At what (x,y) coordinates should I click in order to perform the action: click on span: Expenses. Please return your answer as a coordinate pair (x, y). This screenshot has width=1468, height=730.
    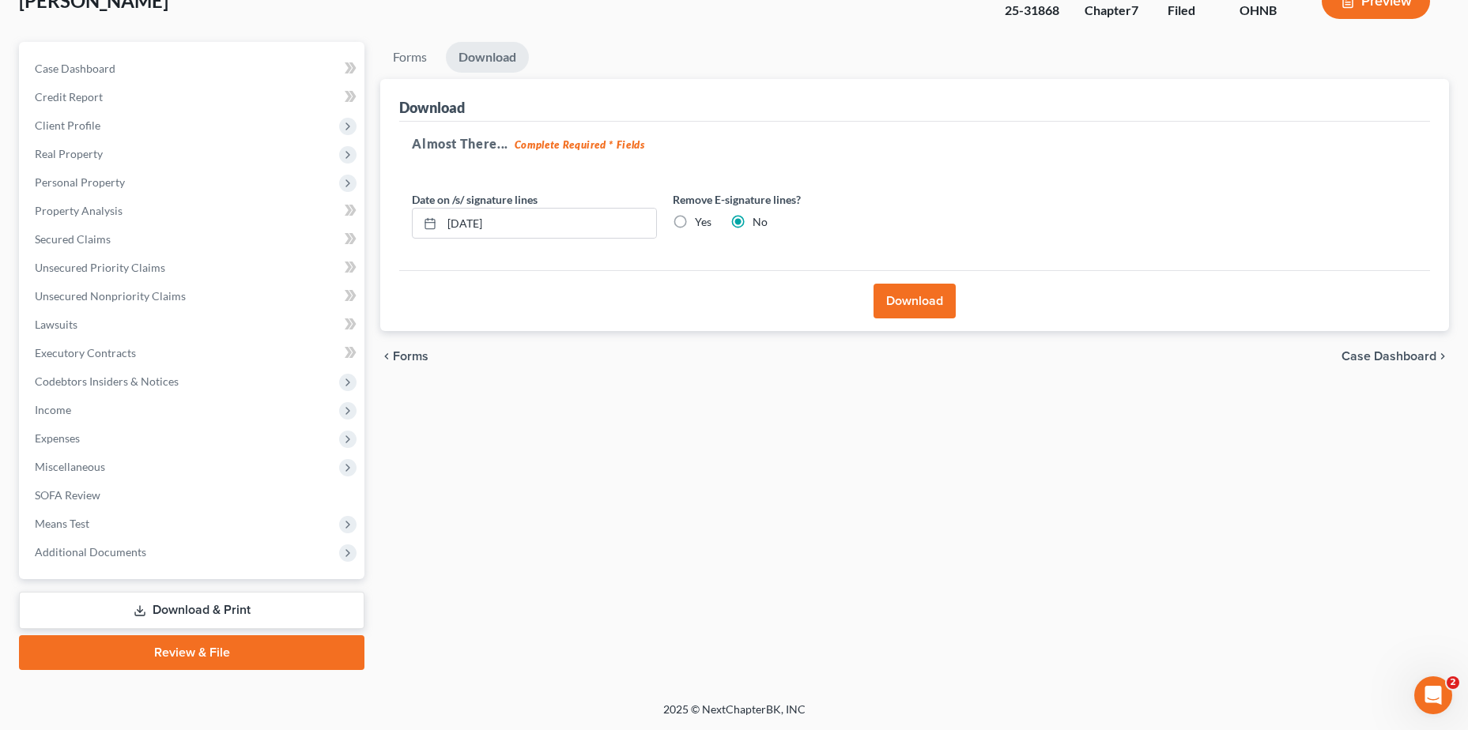
    Looking at the image, I should click on (57, 438).